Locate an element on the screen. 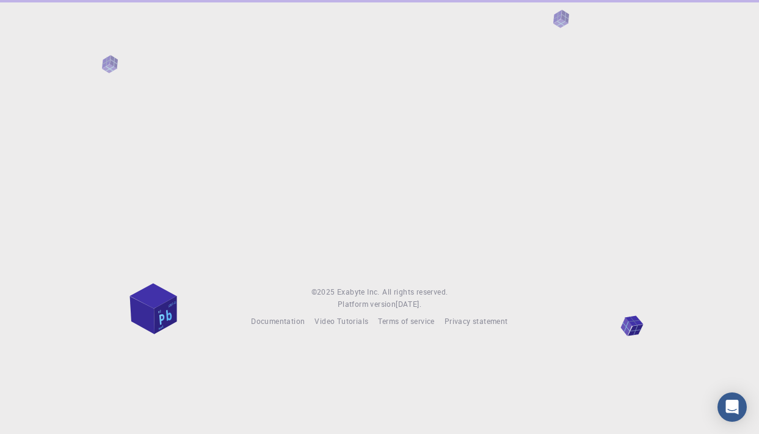 This screenshot has height=434, width=759. span: Terms of service is located at coordinates (406, 321).